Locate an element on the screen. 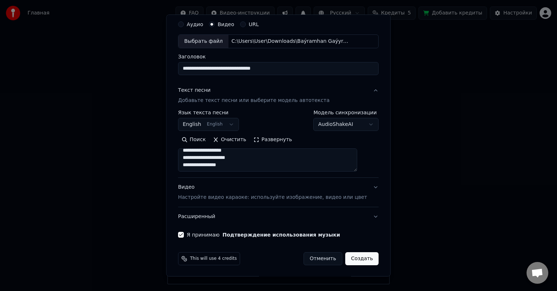 Image resolution: width=557 pixels, height=291 pixels. label: Видео is located at coordinates (226, 24).